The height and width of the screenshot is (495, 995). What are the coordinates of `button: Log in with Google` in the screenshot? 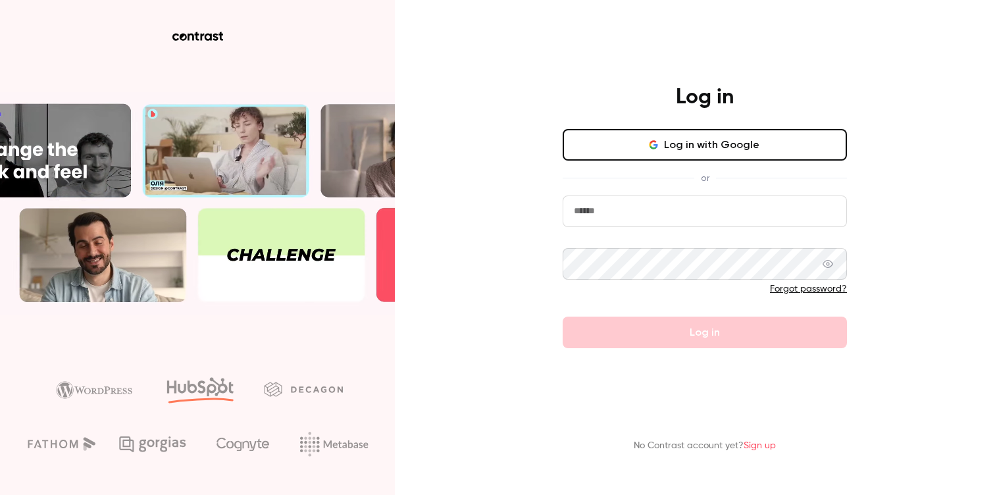 It's located at (705, 145).